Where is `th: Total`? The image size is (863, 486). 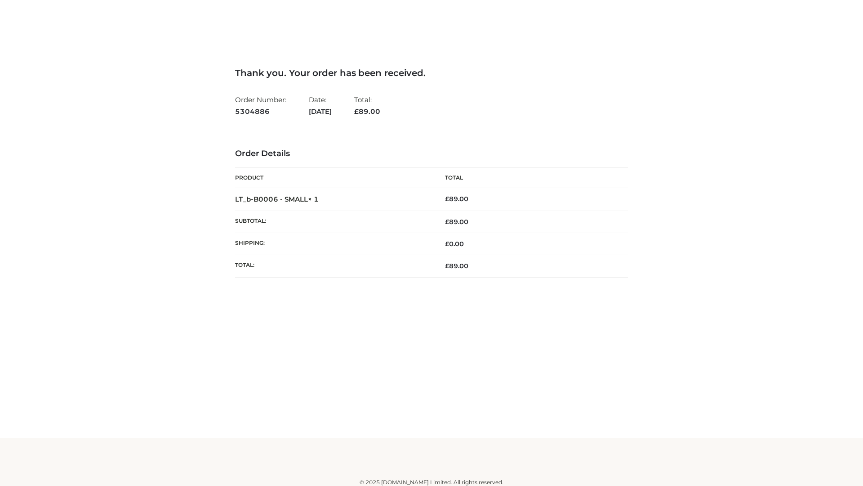 th: Total is located at coordinates (530, 178).